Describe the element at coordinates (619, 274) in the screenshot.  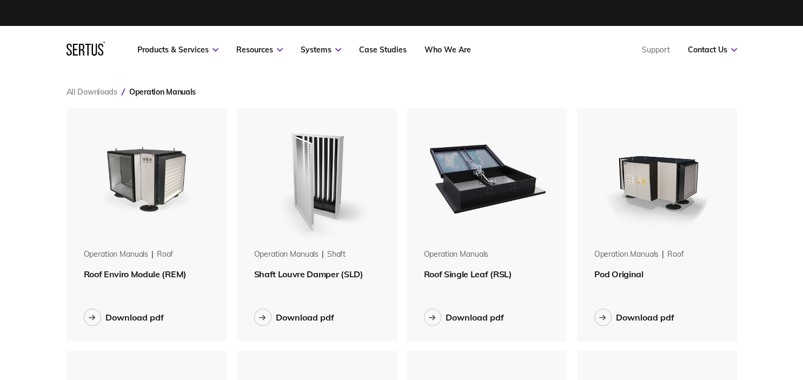
I see `span: Pod Original` at that location.